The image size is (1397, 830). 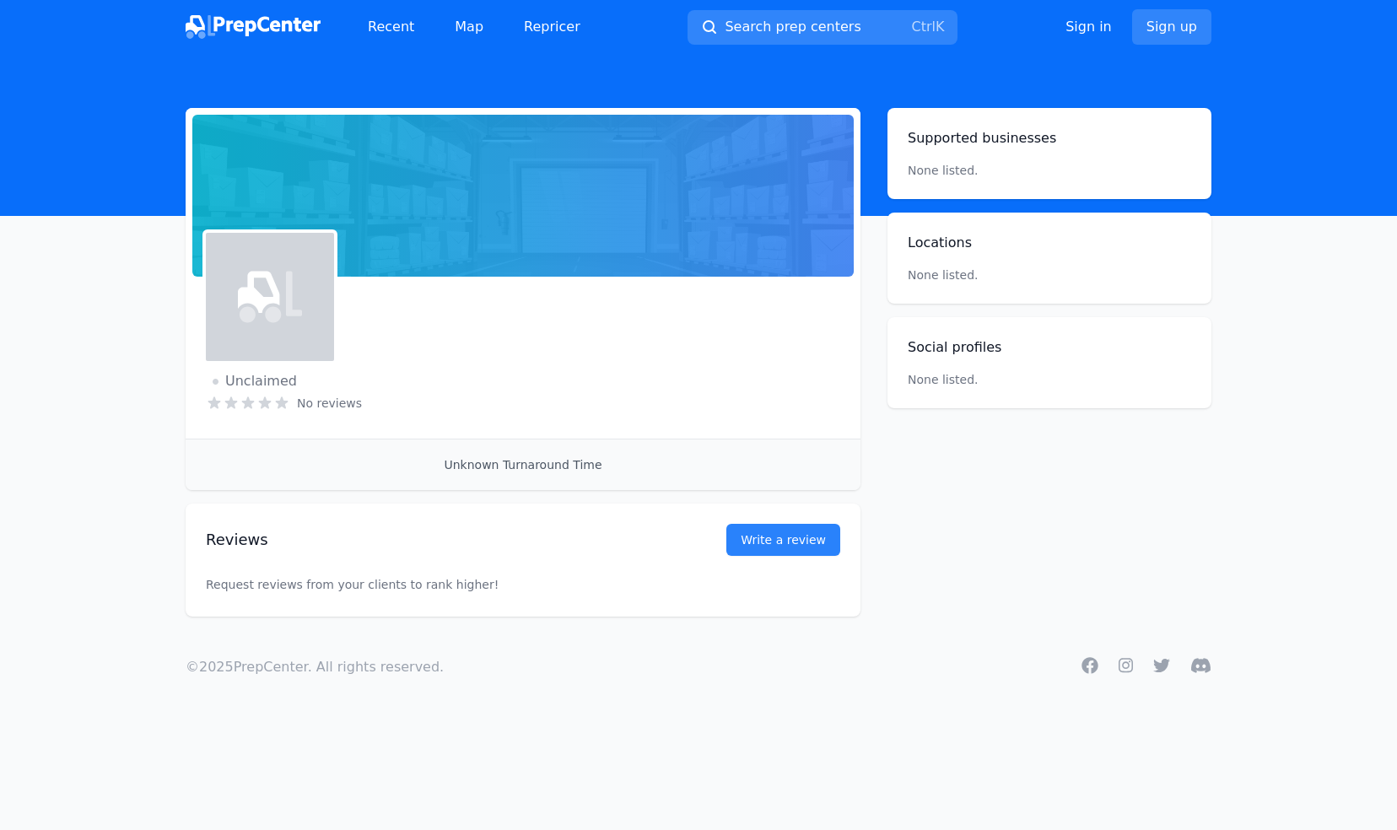 I want to click on h2: Locations, so click(x=1050, y=243).